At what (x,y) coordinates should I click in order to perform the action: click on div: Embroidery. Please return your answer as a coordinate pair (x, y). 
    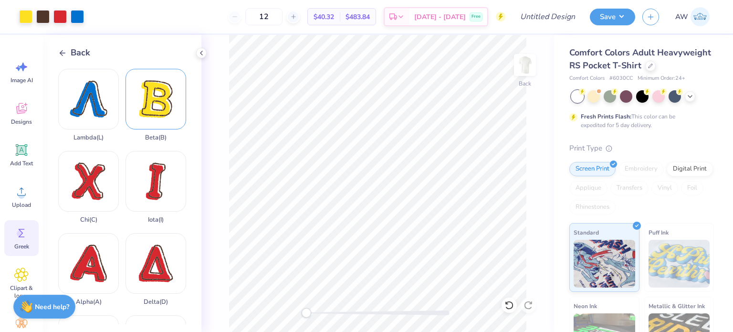
    Looking at the image, I should click on (641, 169).